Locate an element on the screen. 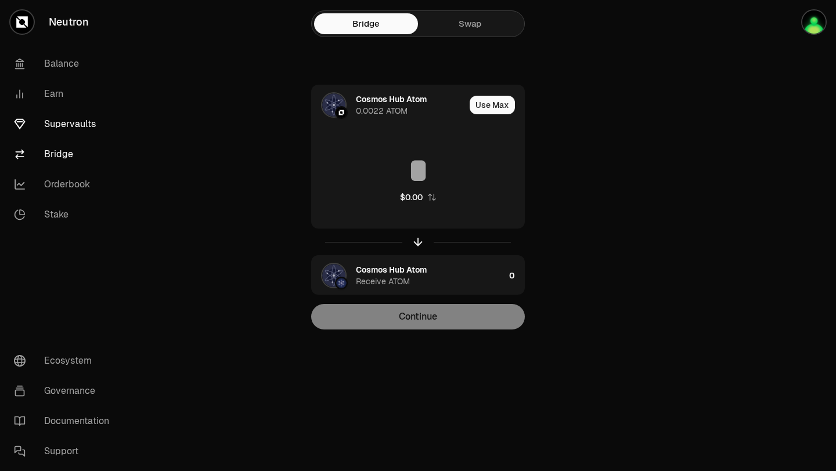  a: Documentation is located at coordinates (65, 421).